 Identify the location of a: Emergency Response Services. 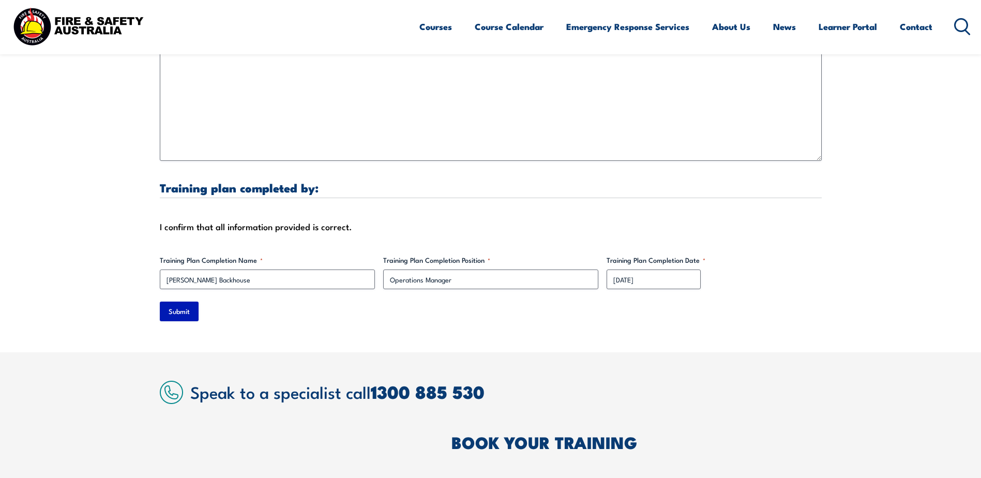
(628, 26).